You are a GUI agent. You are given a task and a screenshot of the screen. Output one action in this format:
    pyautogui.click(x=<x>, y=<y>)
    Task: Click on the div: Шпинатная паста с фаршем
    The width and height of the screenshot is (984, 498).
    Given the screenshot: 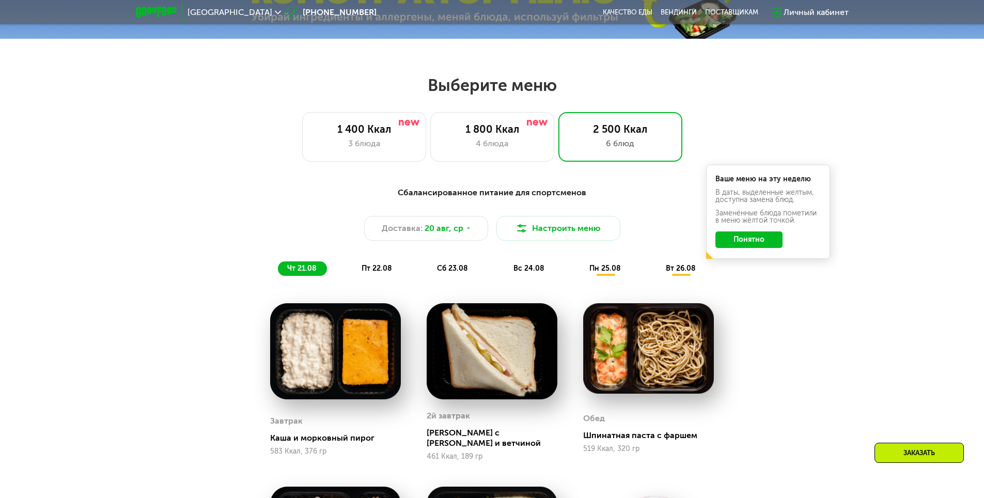 What is the action you would take?
    pyautogui.click(x=652, y=435)
    